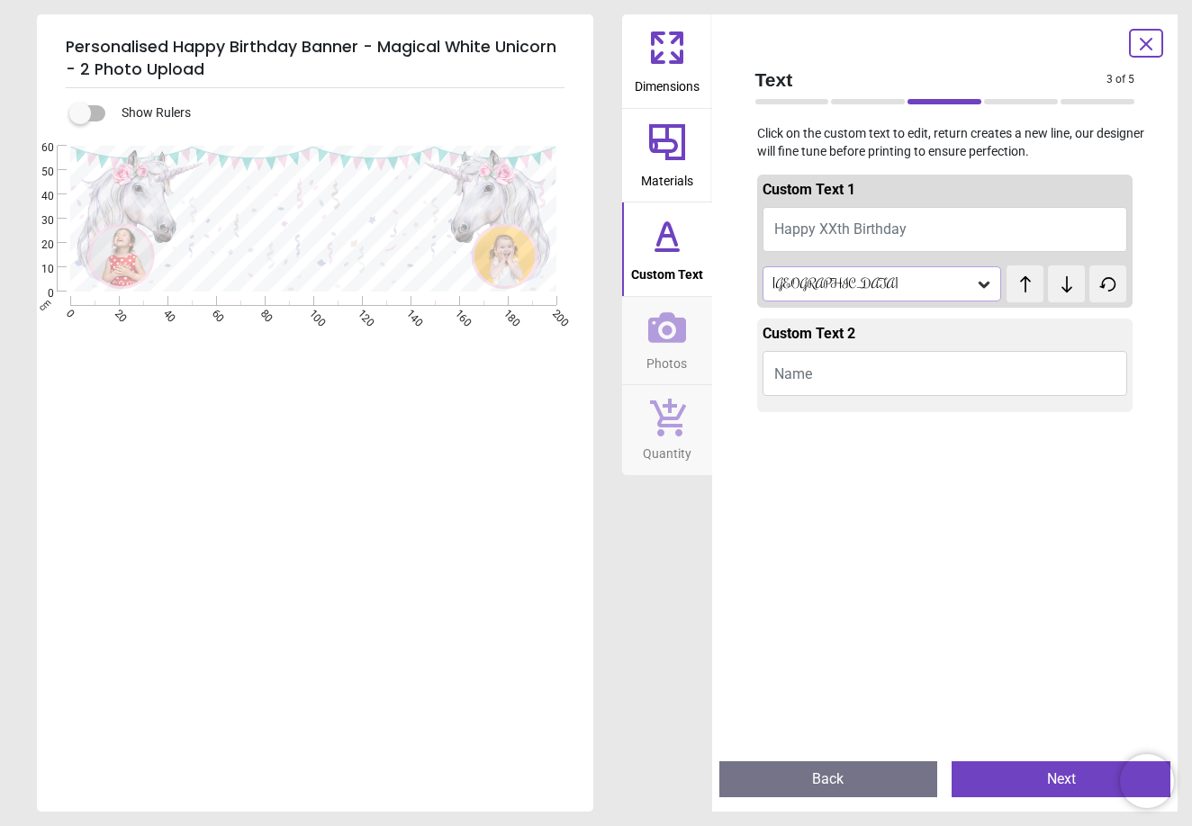  Describe the element at coordinates (667, 83) in the screenshot. I see `span: Dimensions` at that location.